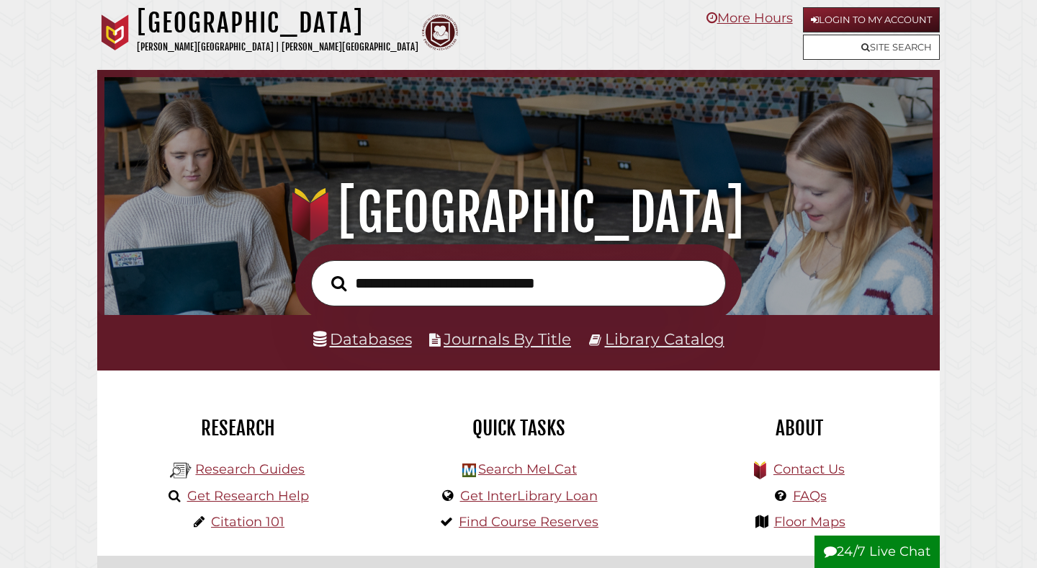  What do you see at coordinates (665, 339) in the screenshot?
I see `a: Library Catalog` at bounding box center [665, 339].